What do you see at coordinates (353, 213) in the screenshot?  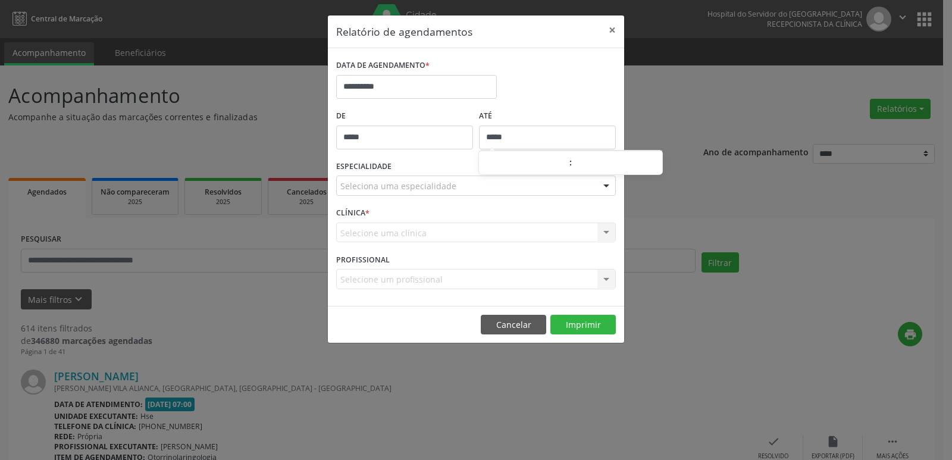 I see `label: CLÍNICA` at bounding box center [353, 213].